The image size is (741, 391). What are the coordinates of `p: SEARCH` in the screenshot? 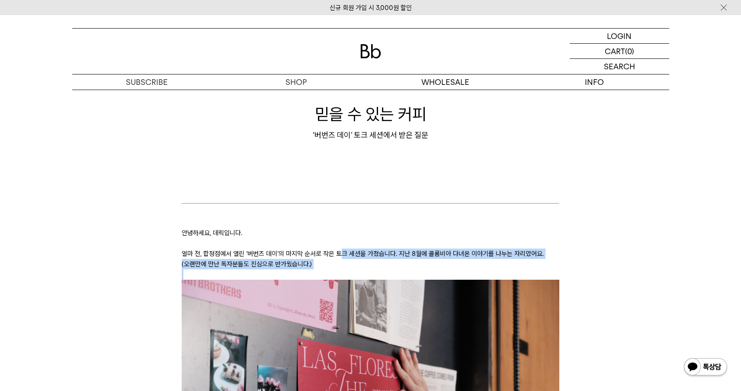 It's located at (620, 66).